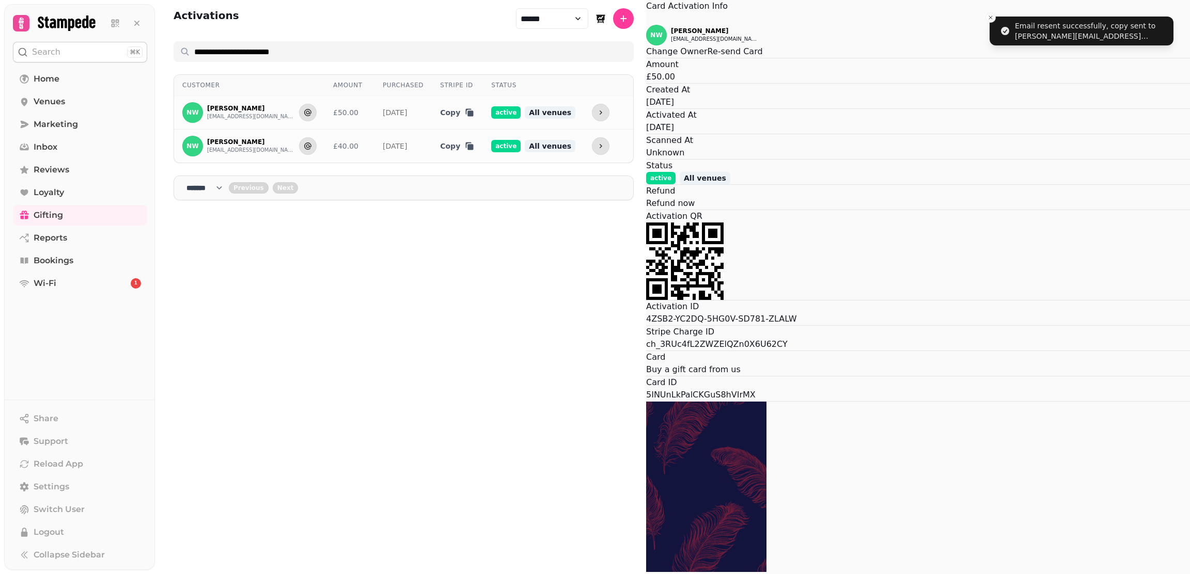 Image resolution: width=1190 pixels, height=574 pixels. What do you see at coordinates (286, 188) in the screenshot?
I see `button: next` at bounding box center [286, 188].